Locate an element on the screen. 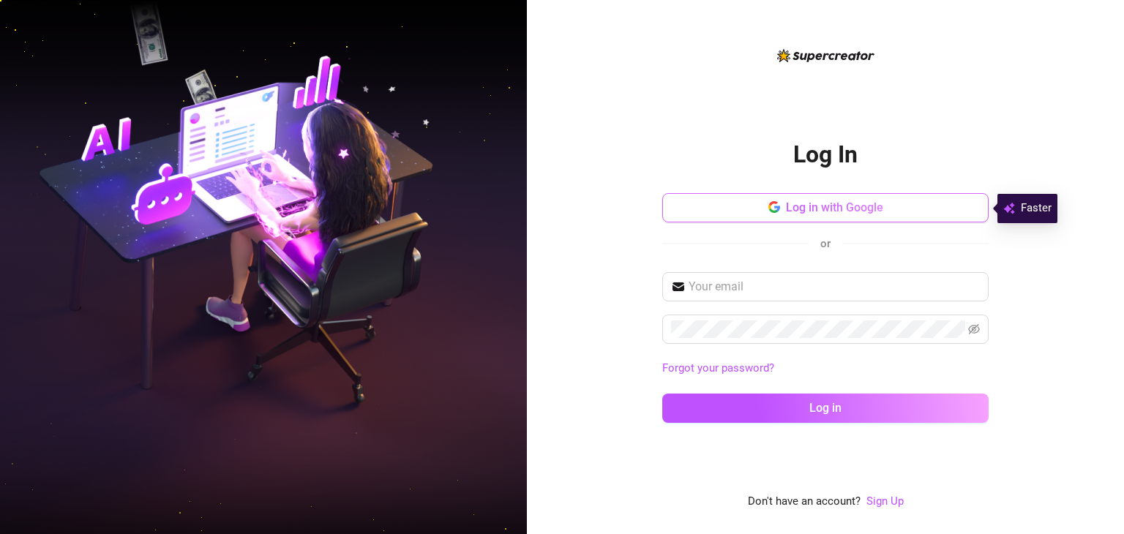  span: Log in is located at coordinates (825, 408).